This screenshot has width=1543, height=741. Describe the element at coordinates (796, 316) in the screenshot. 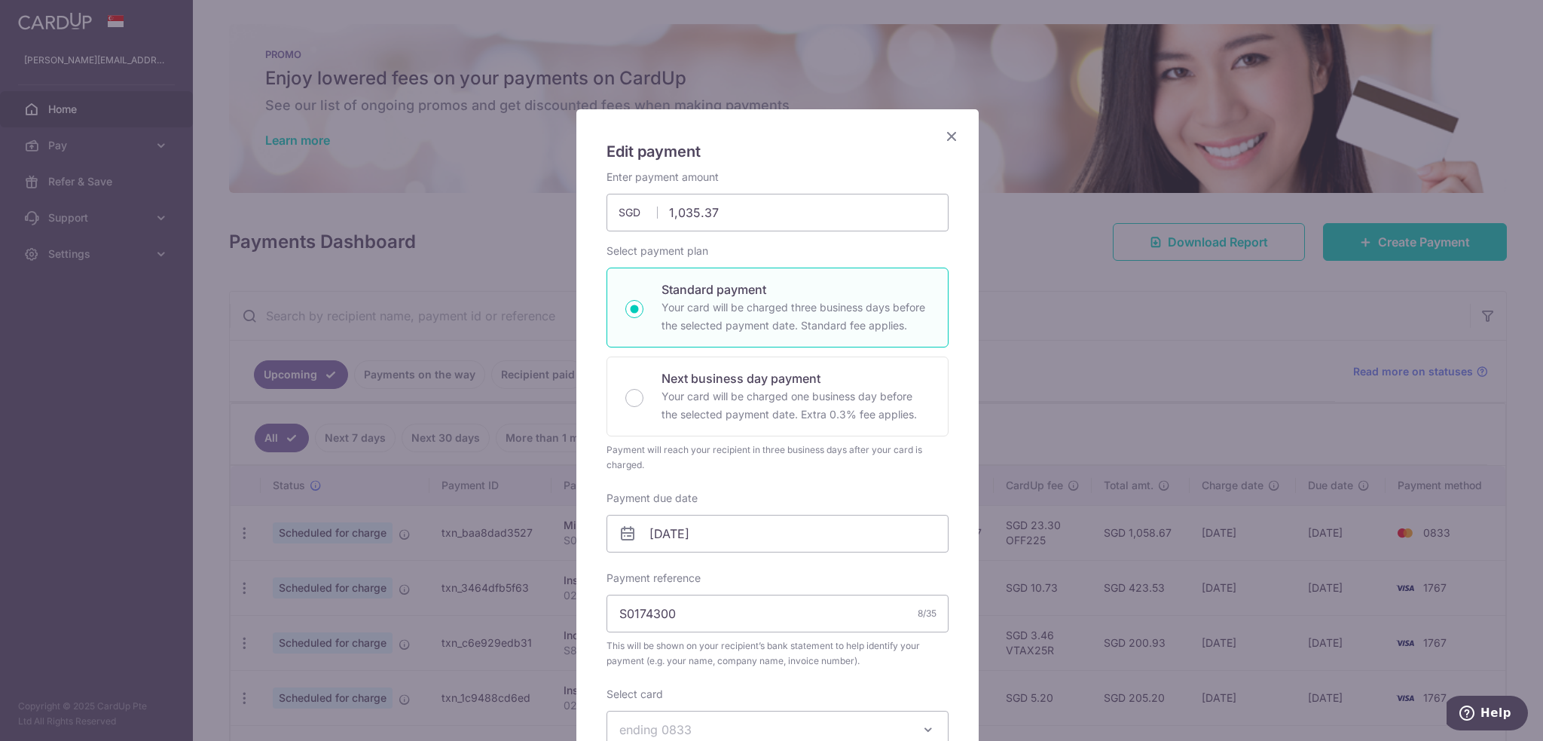

I see `p: Your card will be charged three business days before the selected payment date. Standard fee appl...` at that location.